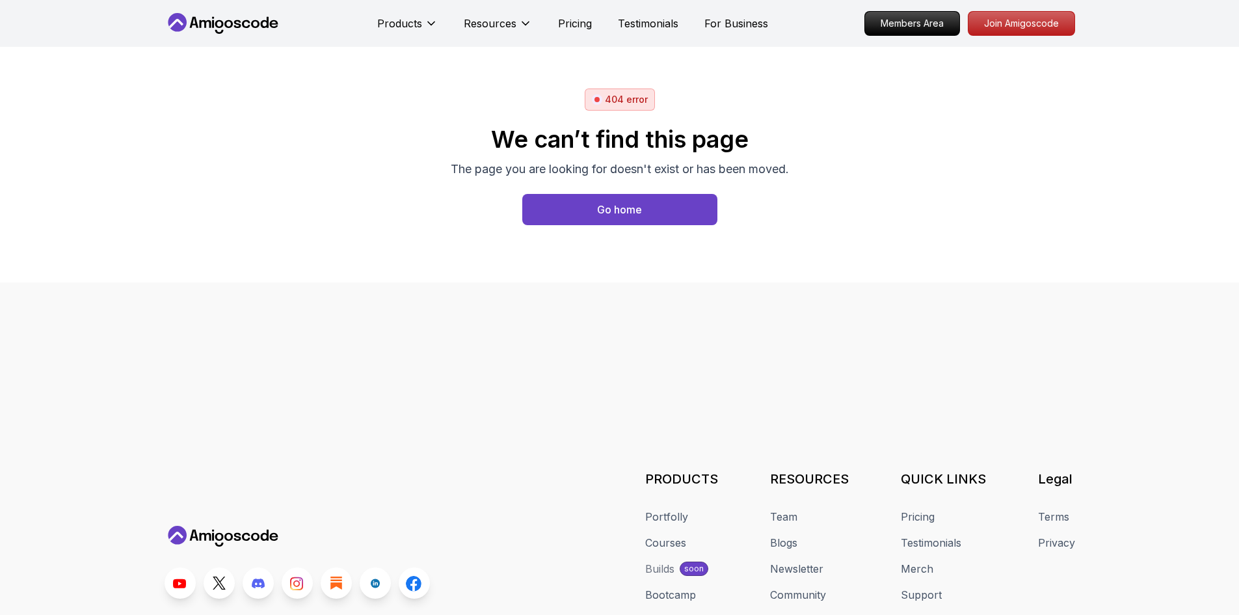 The width and height of the screenshot is (1239, 615). What do you see at coordinates (917, 569) in the screenshot?
I see `a: Merch` at bounding box center [917, 569].